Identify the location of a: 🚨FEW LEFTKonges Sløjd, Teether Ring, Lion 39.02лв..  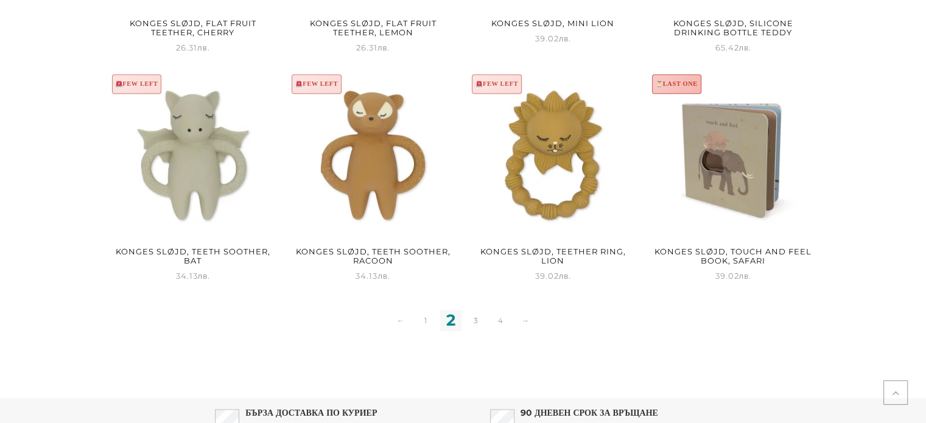
(553, 178).